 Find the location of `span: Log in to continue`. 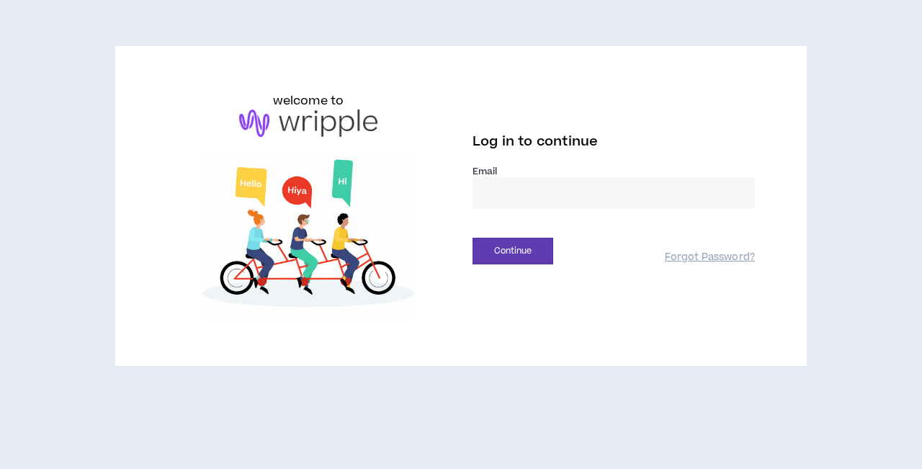

span: Log in to continue is located at coordinates (535, 141).